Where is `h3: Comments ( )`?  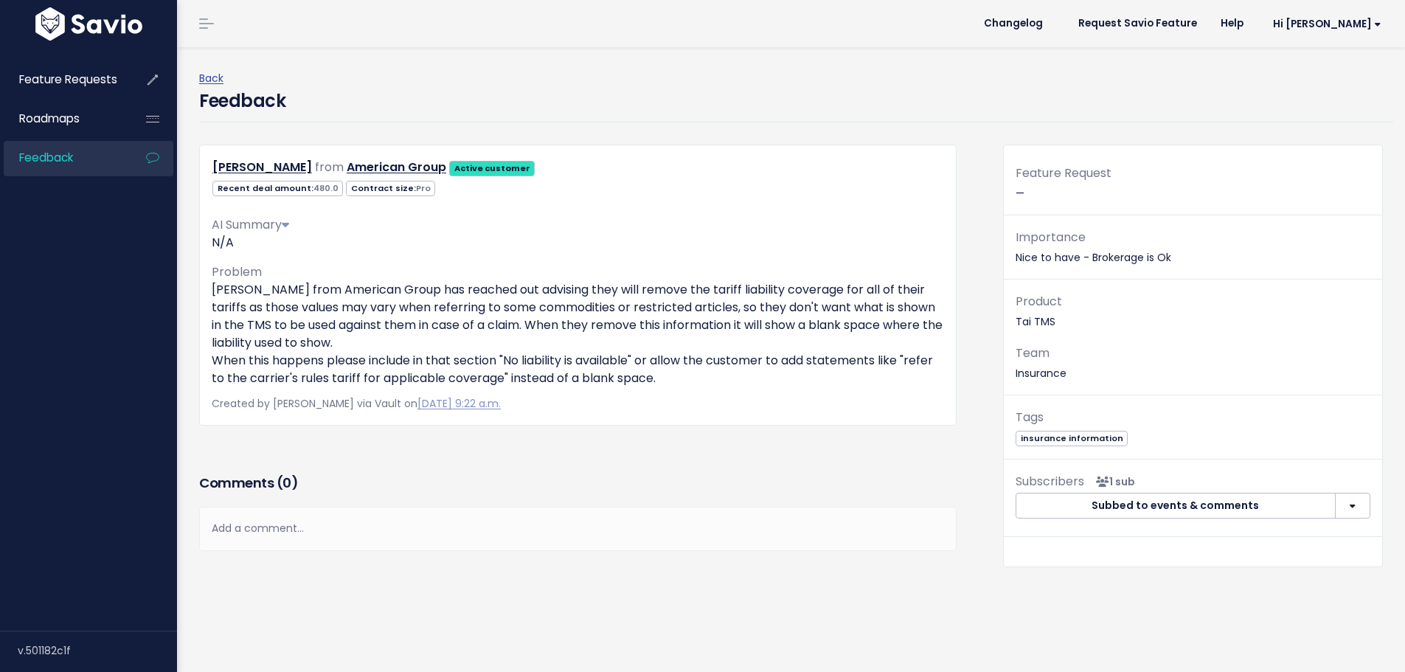 h3: Comments ( ) is located at coordinates (577, 483).